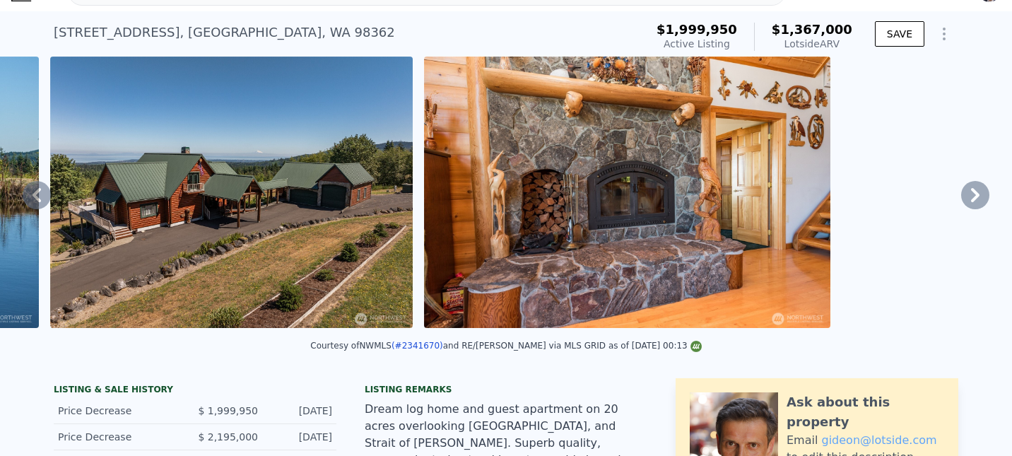 The height and width of the screenshot is (456, 1012). Describe the element at coordinates (696, 29) in the screenshot. I see `span: $1,999,950` at that location.